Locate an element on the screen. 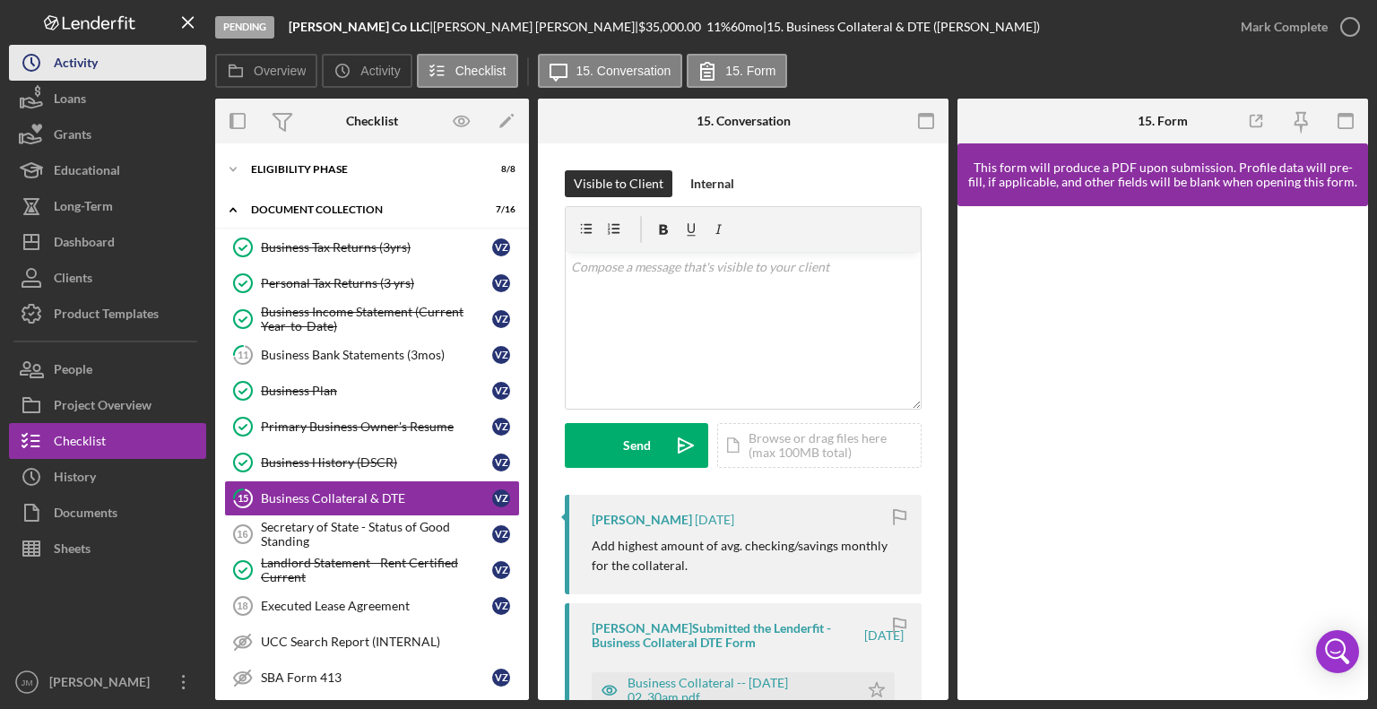  div: Send is located at coordinates (636, 445).